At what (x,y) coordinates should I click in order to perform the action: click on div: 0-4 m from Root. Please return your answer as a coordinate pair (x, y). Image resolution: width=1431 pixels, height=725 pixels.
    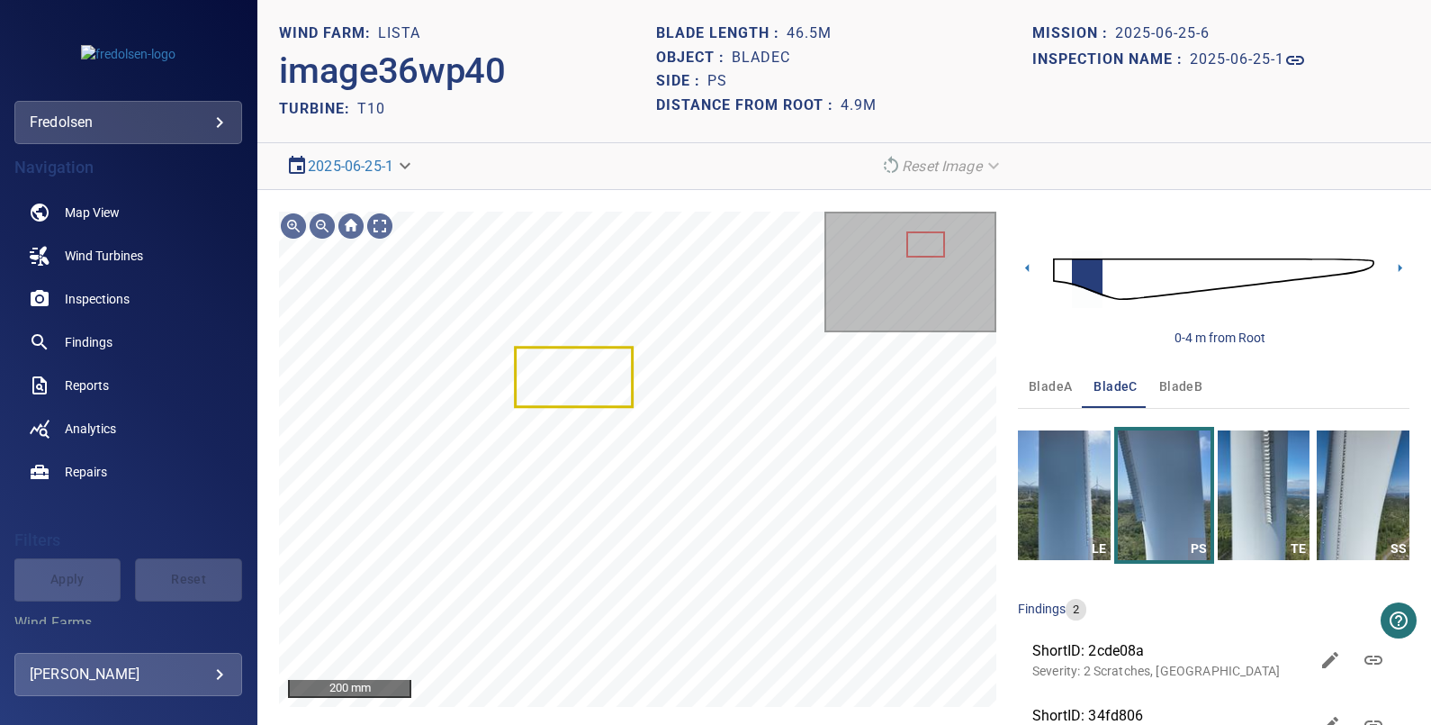
    Looking at the image, I should click on (1220, 338).